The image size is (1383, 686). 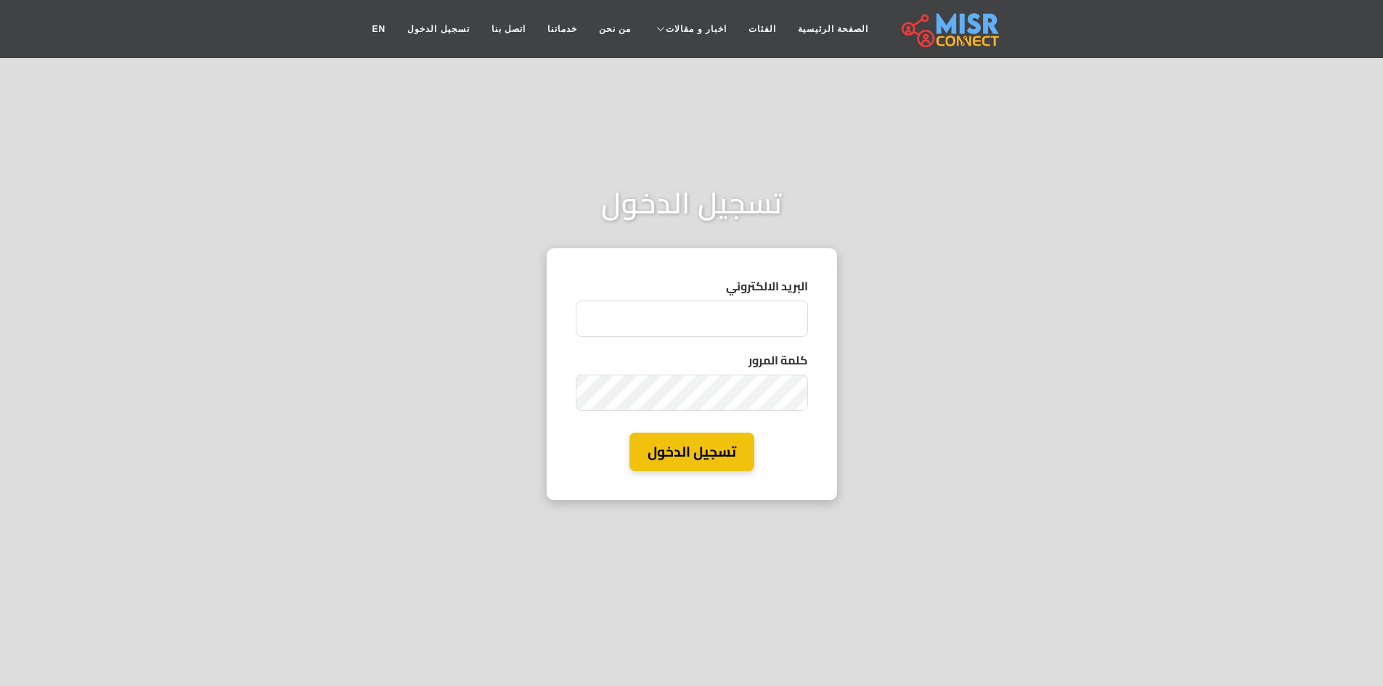 I want to click on label: البريد الالكتروني, so click(x=692, y=286).